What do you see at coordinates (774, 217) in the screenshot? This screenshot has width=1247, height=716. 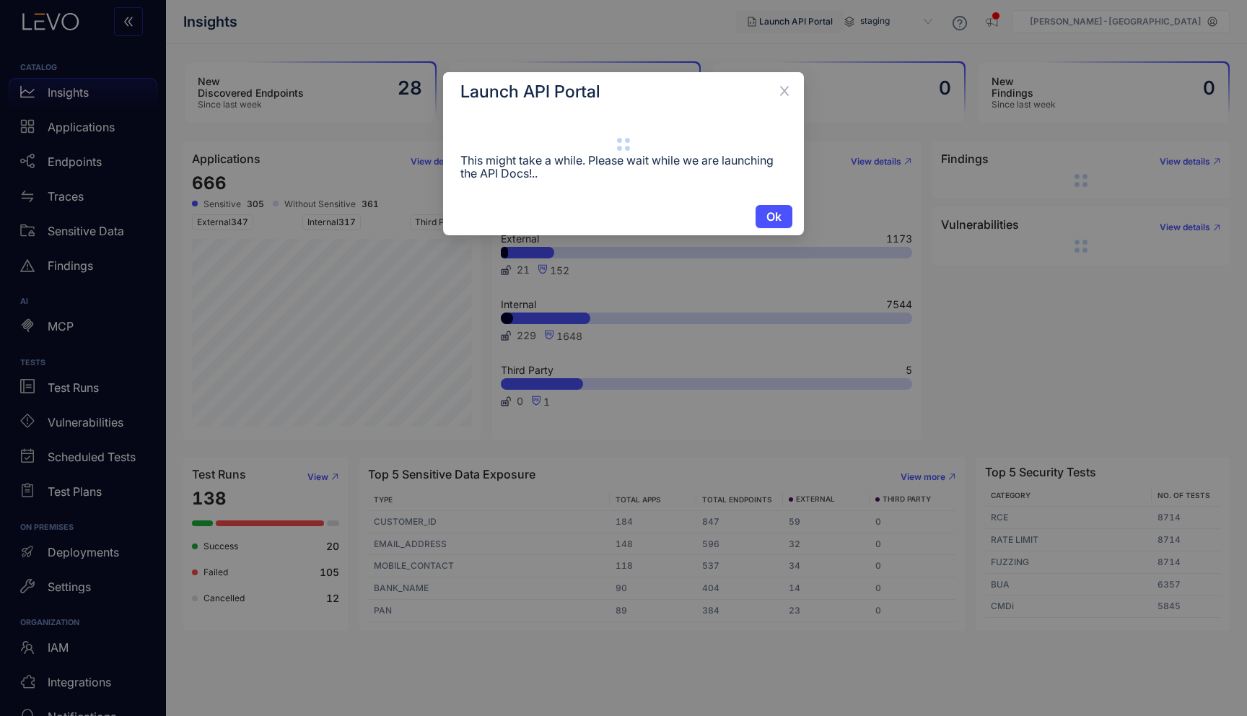 I see `span: Ok` at bounding box center [774, 217].